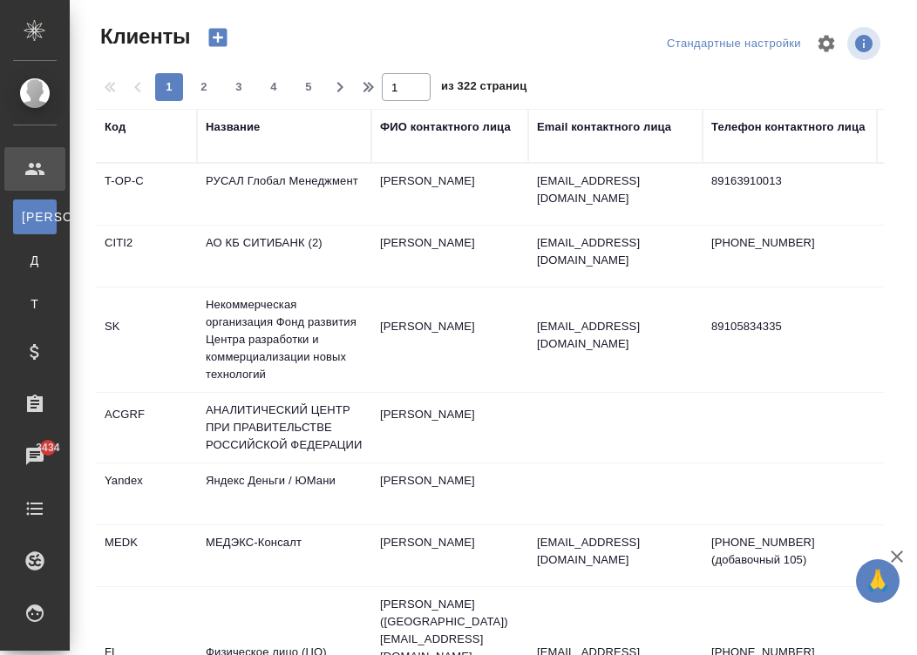 Image resolution: width=917 pixels, height=655 pixels. Describe the element at coordinates (284, 194) in the screenshot. I see `td: РУСАЛ Глобал Менеджмент` at that location.